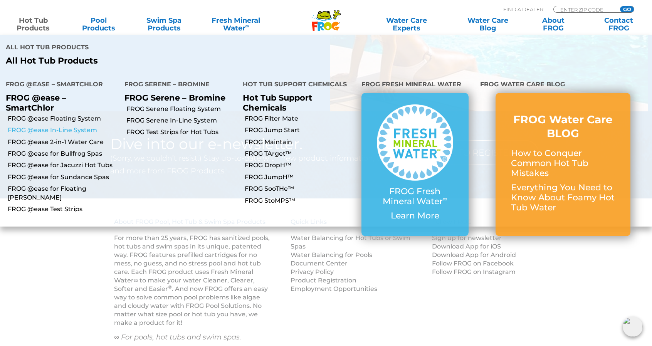  What do you see at coordinates (182, 121) in the screenshot?
I see `a: FROG Serene In-Line System` at bounding box center [182, 121].